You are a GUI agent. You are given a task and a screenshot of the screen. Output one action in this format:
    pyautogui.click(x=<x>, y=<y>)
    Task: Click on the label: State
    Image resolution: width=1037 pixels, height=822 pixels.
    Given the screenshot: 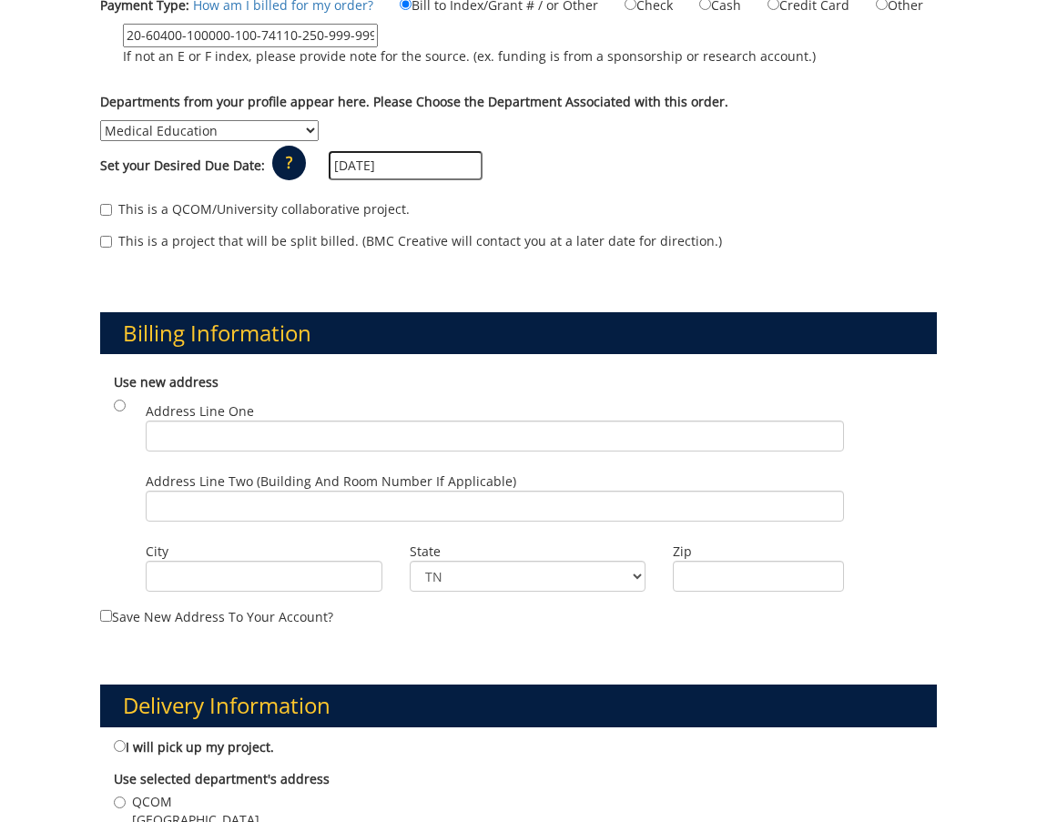 What is the action you would take?
    pyautogui.click(x=528, y=552)
    